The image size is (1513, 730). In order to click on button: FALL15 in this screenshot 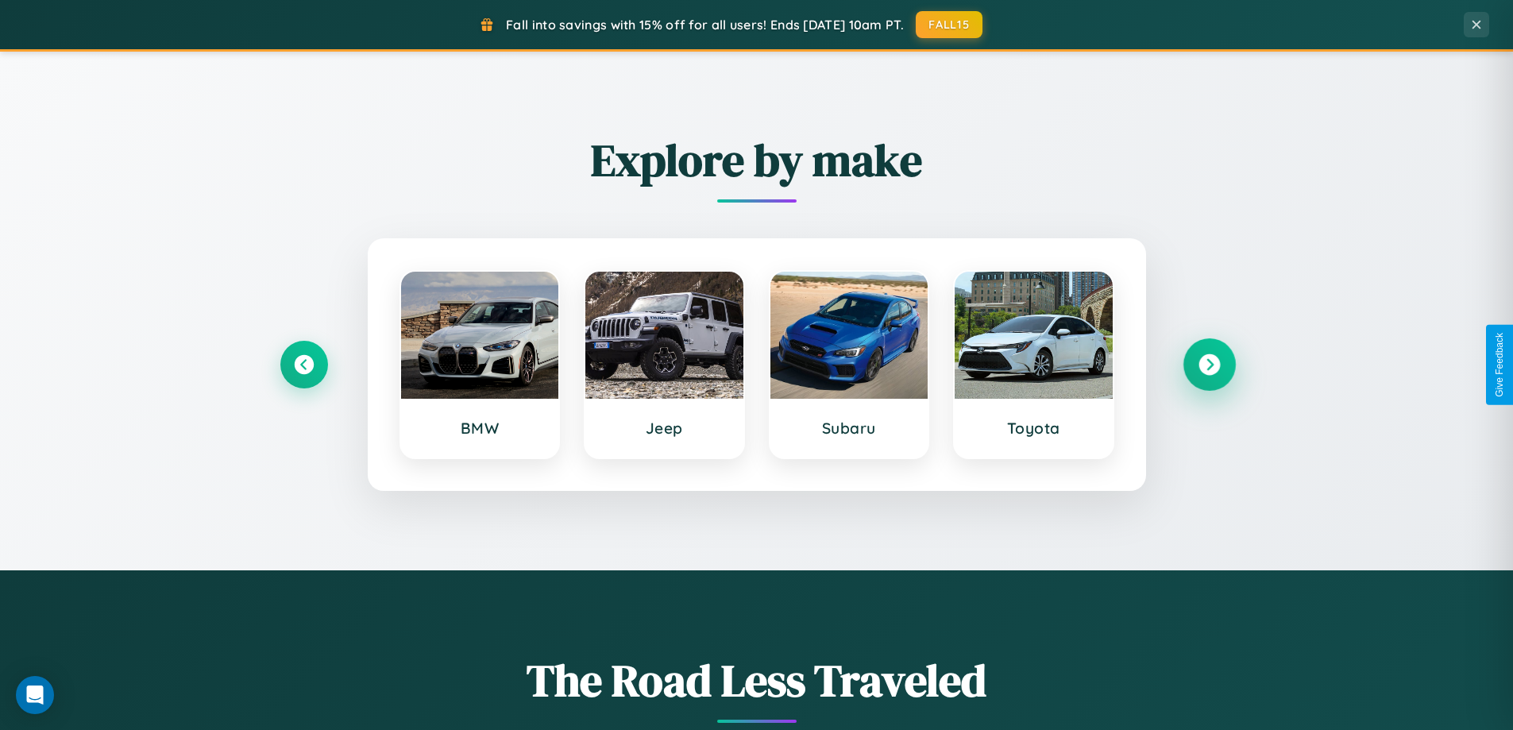, I will do `click(949, 25)`.